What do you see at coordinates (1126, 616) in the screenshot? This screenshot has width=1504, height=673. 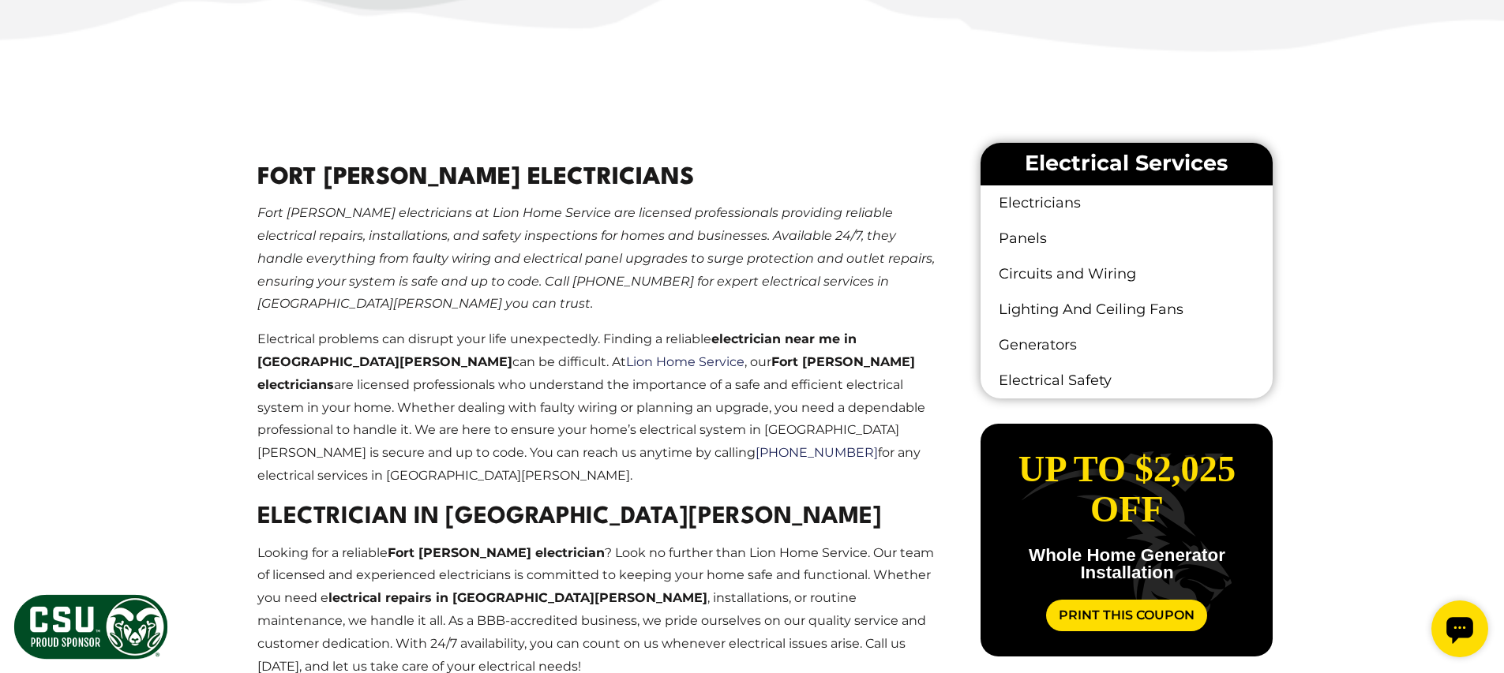 I see `a: Print This Coupon` at bounding box center [1126, 616].